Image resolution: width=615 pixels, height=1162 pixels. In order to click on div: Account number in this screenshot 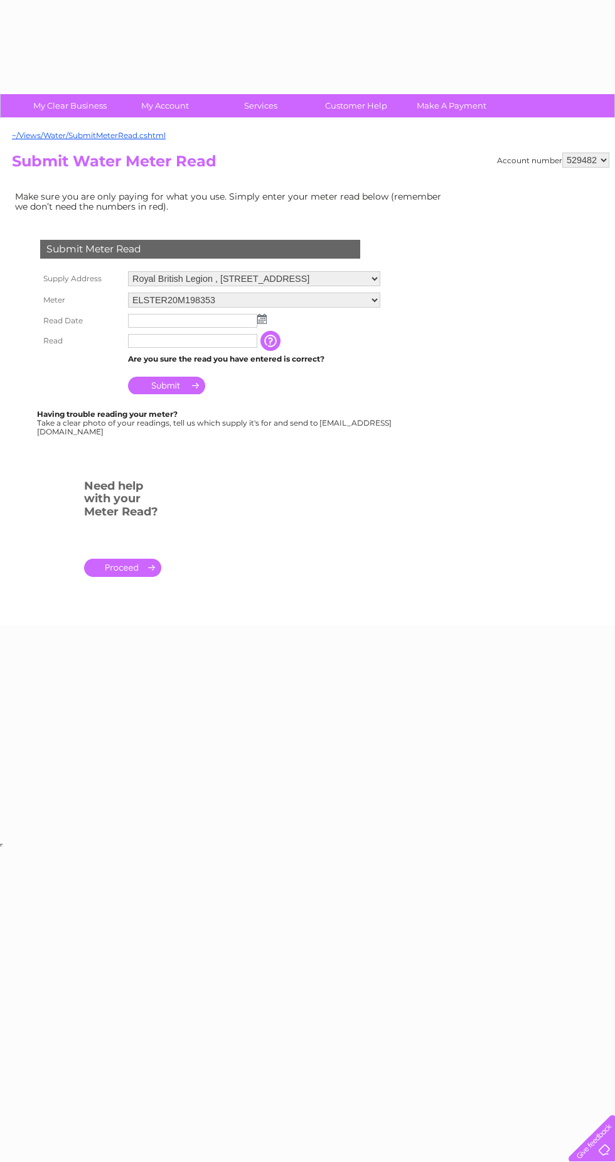, I will do `click(553, 160)`.